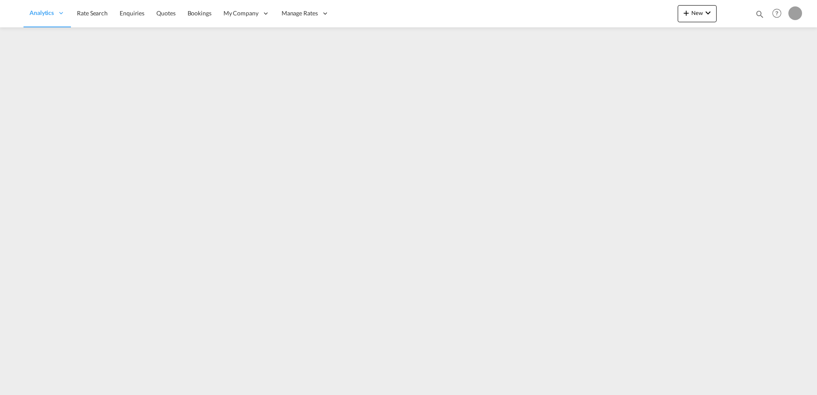  What do you see at coordinates (697, 14) in the screenshot?
I see `button: icon-plus 400-fgNewicon-chevron-down` at bounding box center [697, 14].